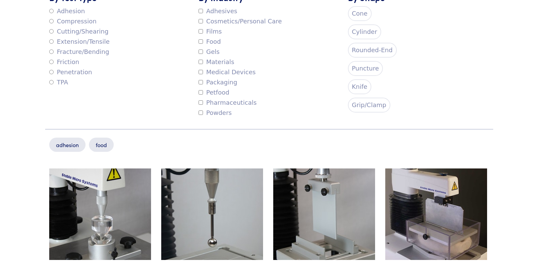  Describe the element at coordinates (64, 62) in the screenshot. I see `label: Friction` at that location.